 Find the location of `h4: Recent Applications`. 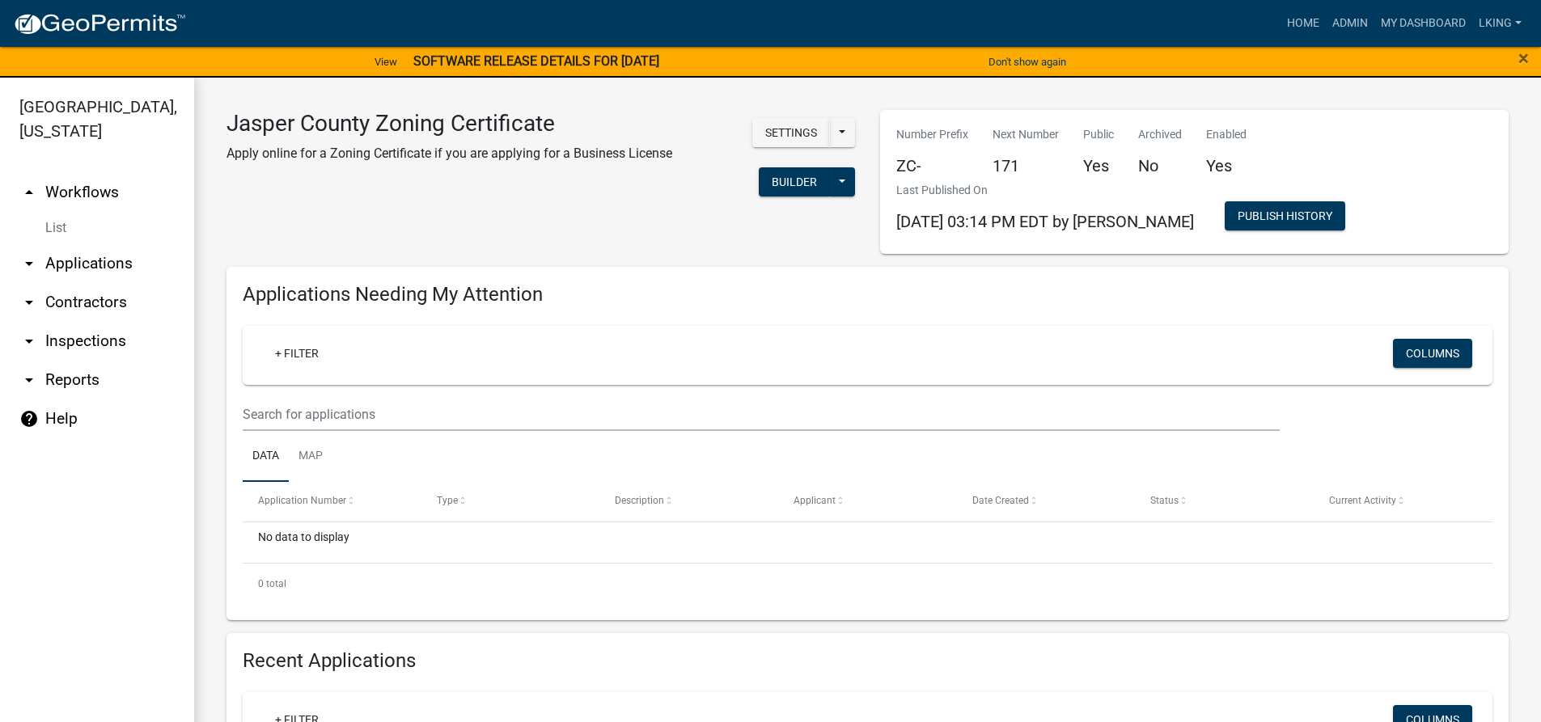

h4: Recent Applications is located at coordinates (867, 661).